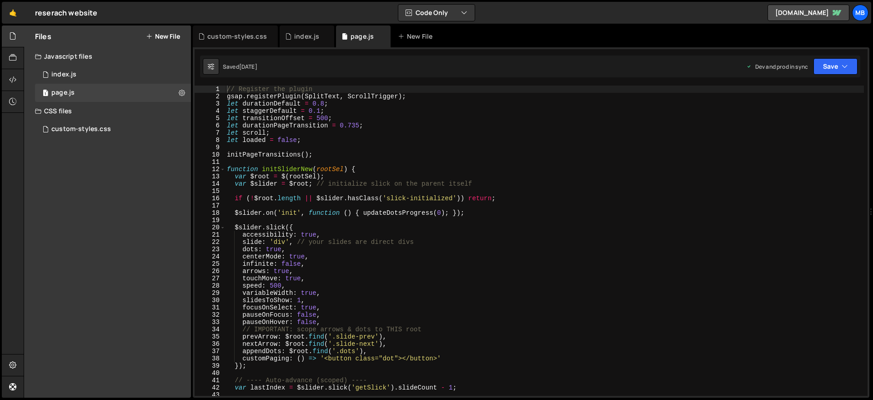  I want to click on div: 30, so click(210, 300).